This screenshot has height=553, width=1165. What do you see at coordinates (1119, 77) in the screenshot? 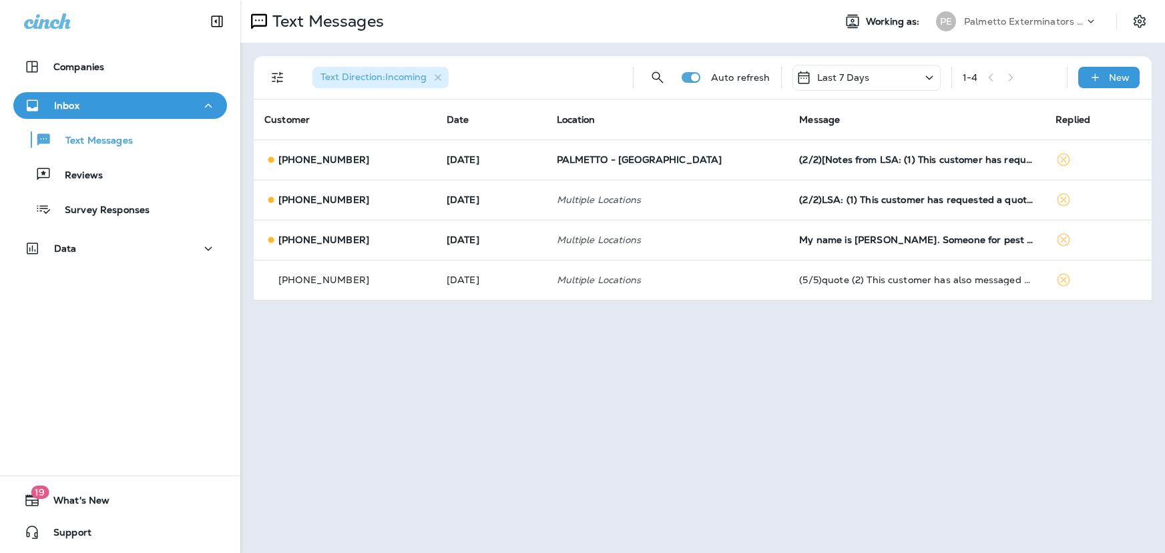
I see `p: New` at bounding box center [1119, 77].